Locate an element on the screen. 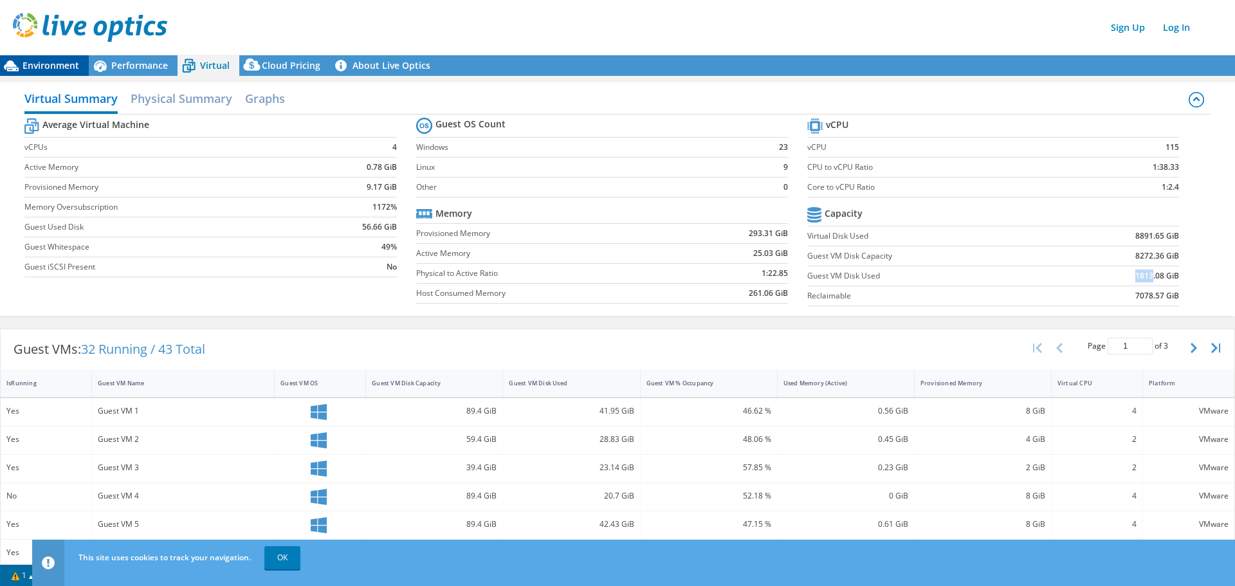  div: 0 GiB is located at coordinates (846, 496).